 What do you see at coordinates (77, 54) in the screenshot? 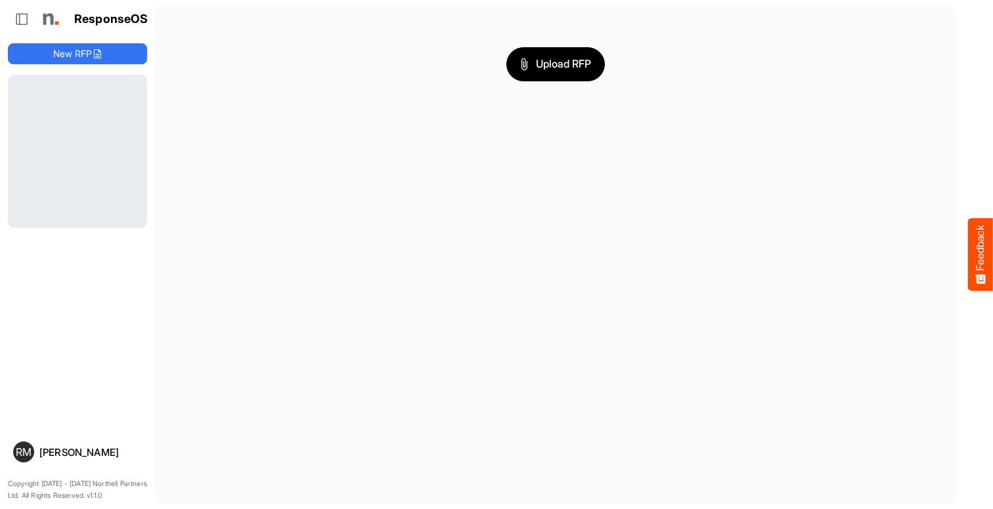
I see `button: New RFP` at bounding box center [77, 54].